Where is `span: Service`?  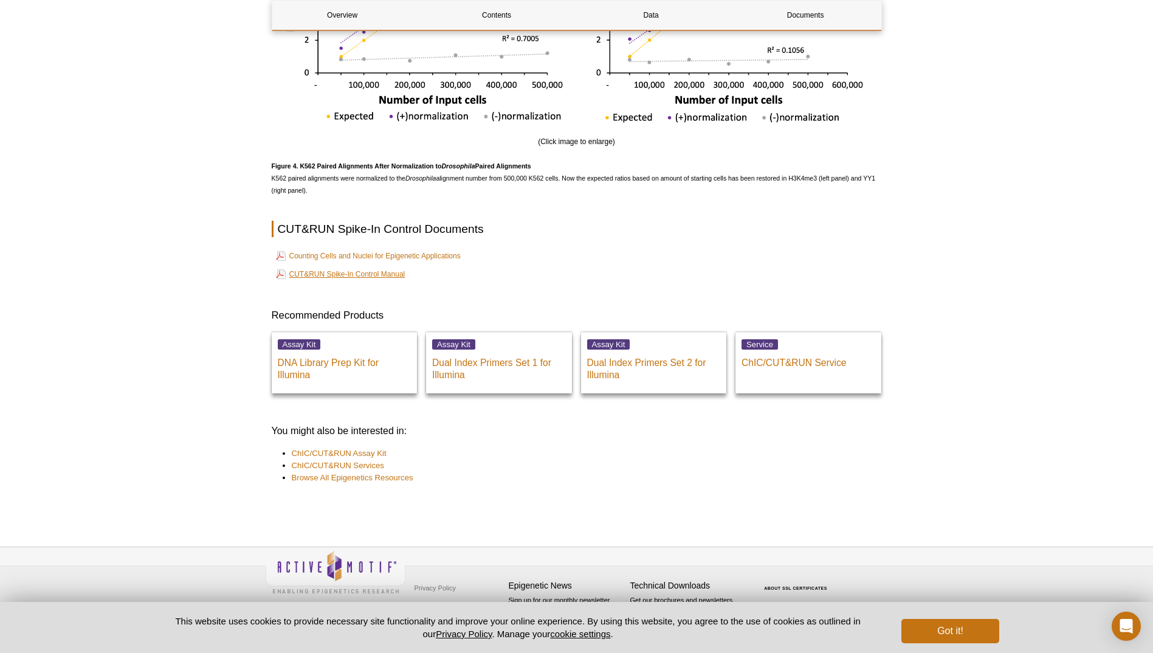
span: Service is located at coordinates (760, 344).